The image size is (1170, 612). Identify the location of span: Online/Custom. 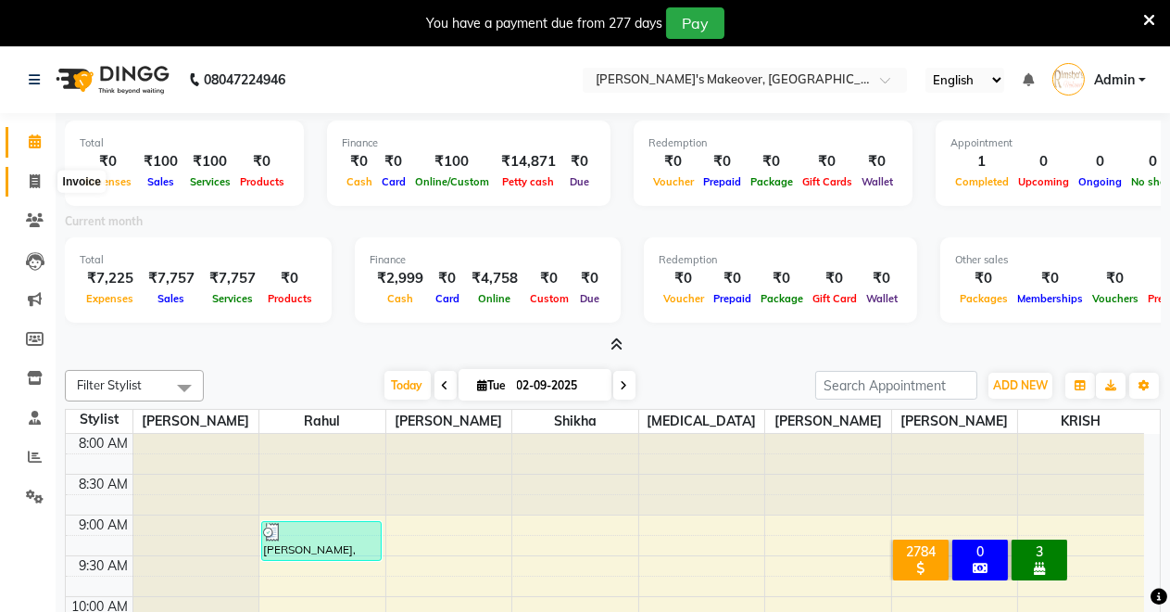
(452, 182).